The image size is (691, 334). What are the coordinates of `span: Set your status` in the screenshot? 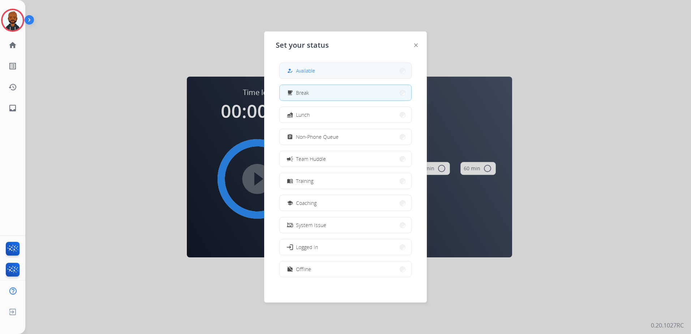 It's located at (302, 45).